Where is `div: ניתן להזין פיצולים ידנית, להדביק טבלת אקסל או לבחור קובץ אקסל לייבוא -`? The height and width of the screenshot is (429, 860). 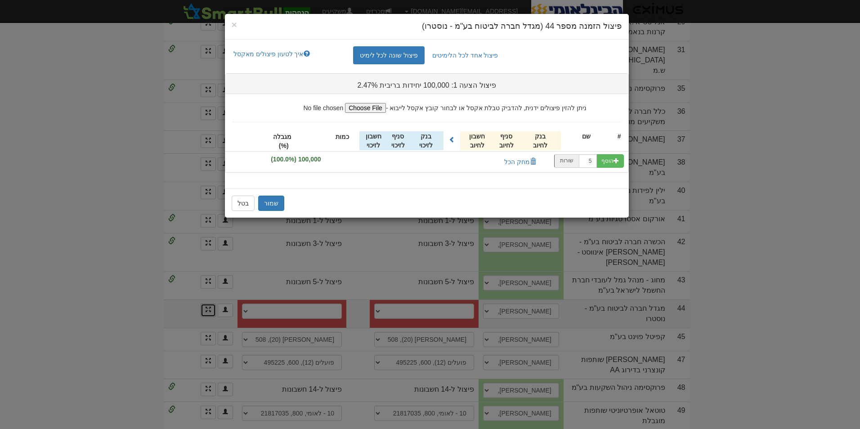 div: ניתן להזין פיצולים ידנית, להדביק טבלת אקסל או לבחור קובץ אקסל לייבוא - is located at coordinates (427, 103).